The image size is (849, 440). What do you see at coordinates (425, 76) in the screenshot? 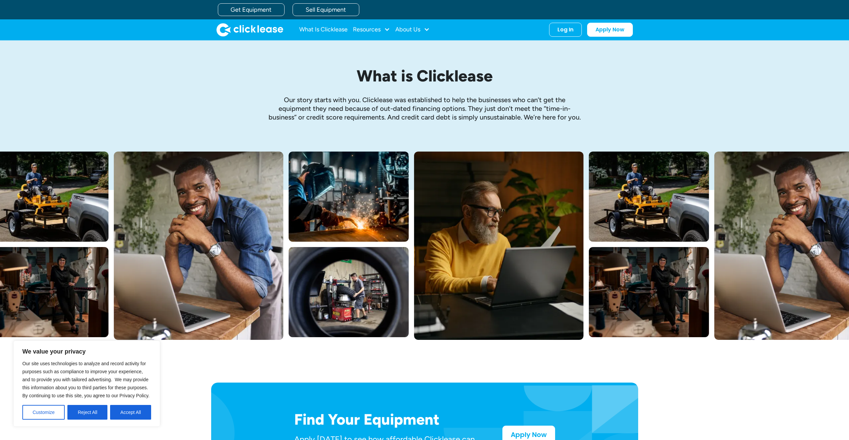
I see `h1: What is Clicklease` at bounding box center [425, 76].